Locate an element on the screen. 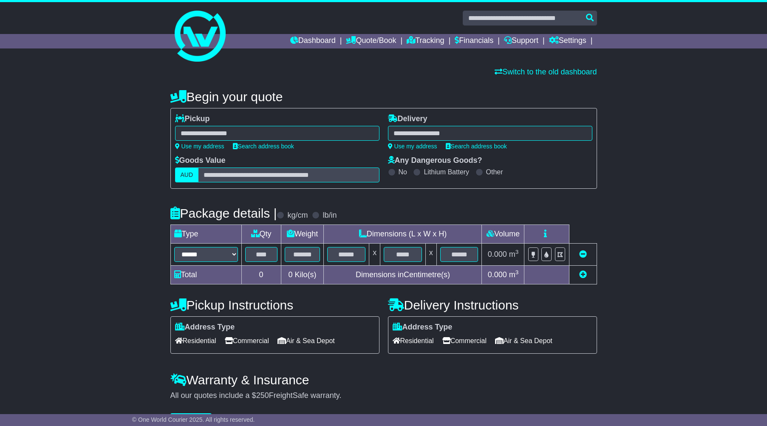  a: Quote/Book is located at coordinates (371, 41).